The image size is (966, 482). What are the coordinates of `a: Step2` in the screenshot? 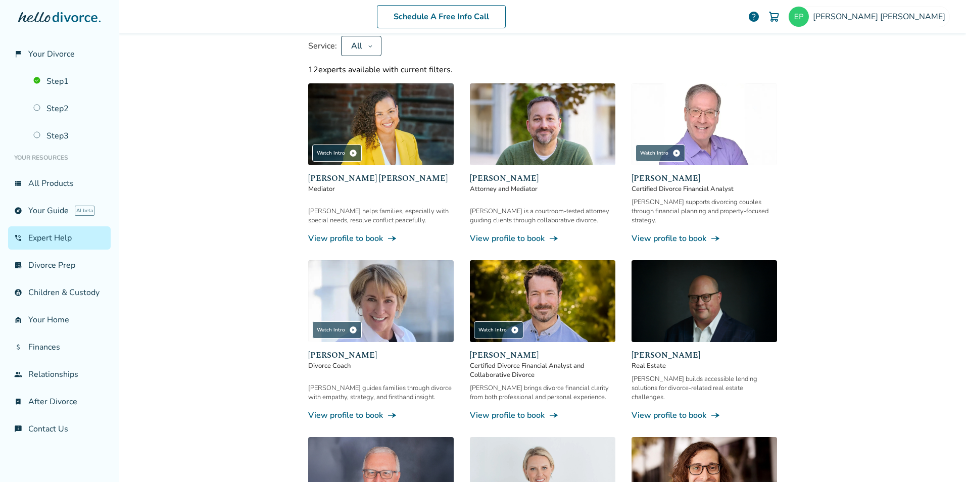 It's located at (69, 109).